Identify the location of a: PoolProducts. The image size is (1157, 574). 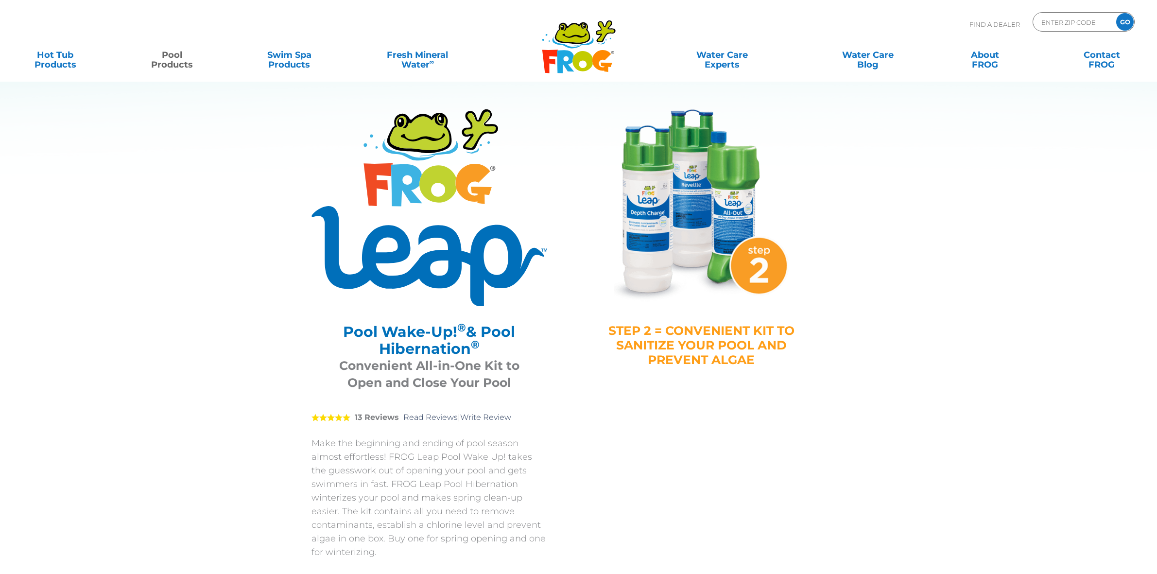
(172, 55).